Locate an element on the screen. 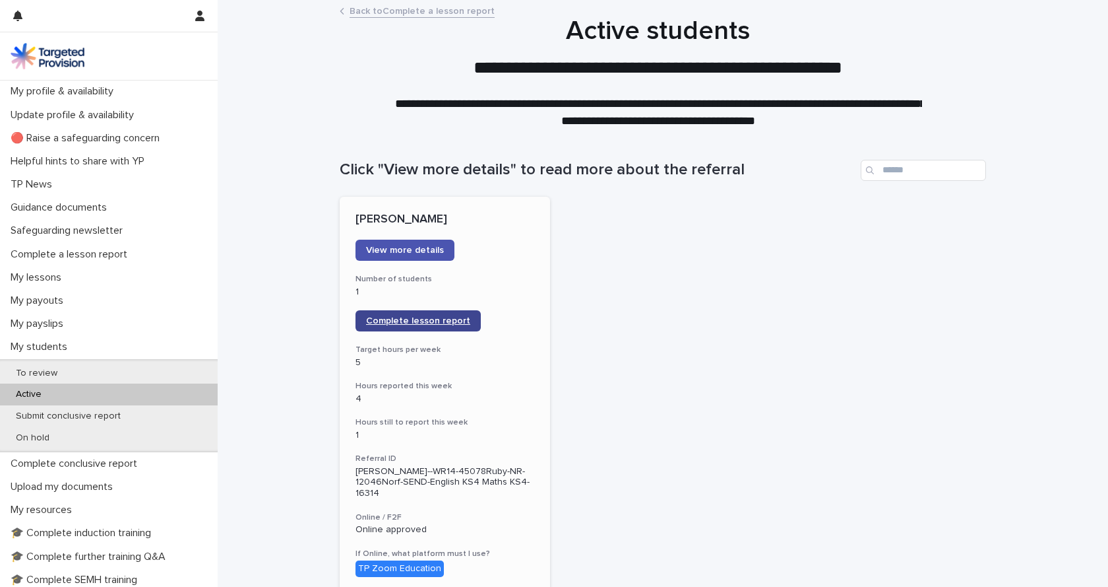  p: 🎓 Complete SEMH training is located at coordinates (77, 579).